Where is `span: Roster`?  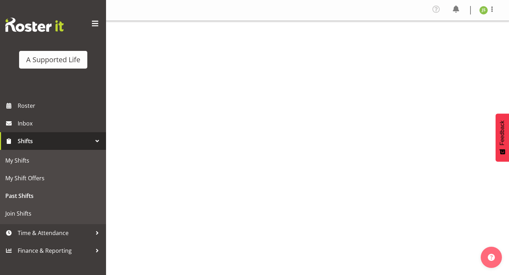 span: Roster is located at coordinates (60, 106).